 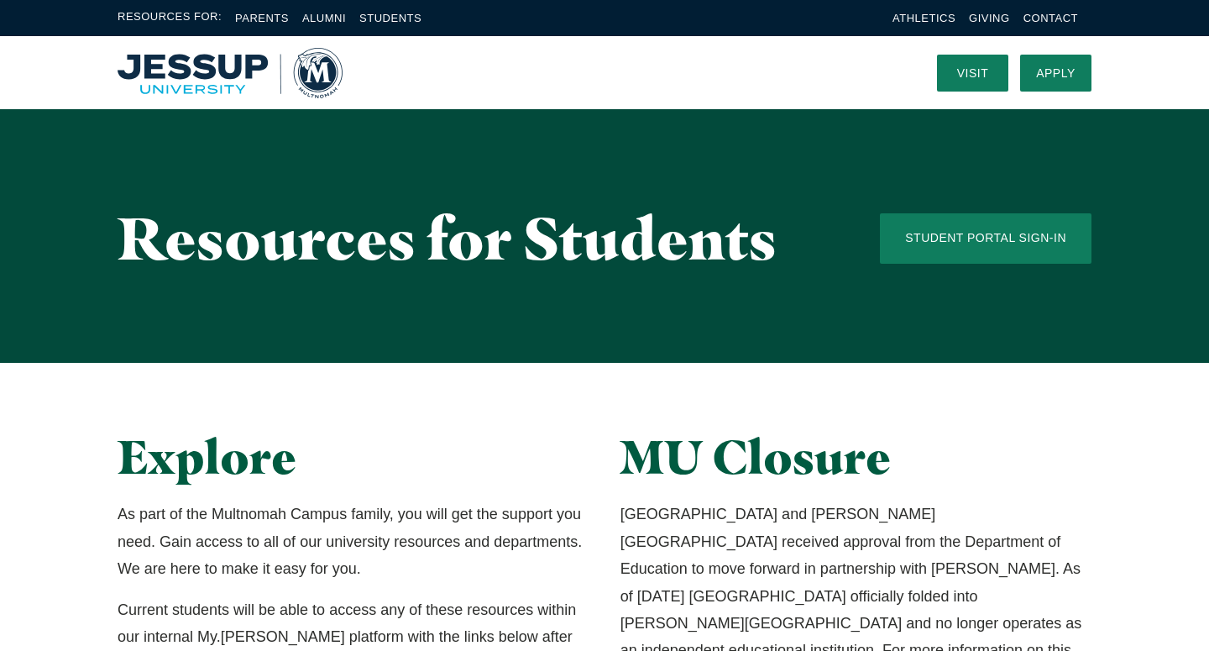 I want to click on a: Visit, so click(x=972, y=73).